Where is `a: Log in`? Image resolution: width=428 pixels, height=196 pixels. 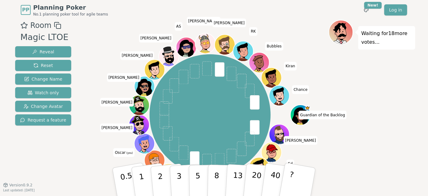
a: Log in is located at coordinates (395, 10).